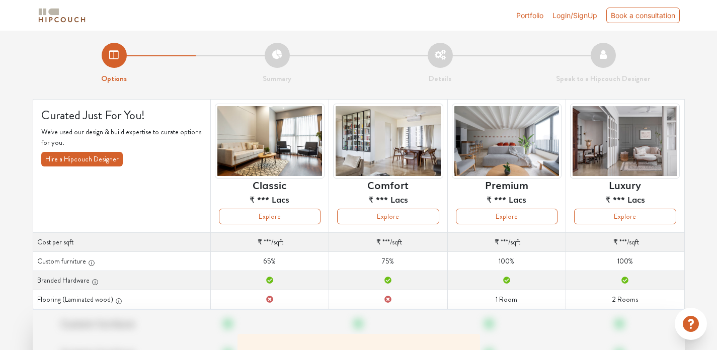  What do you see at coordinates (82, 159) in the screenshot?
I see `button: Hire a Hipcouch Designer` at bounding box center [82, 159].